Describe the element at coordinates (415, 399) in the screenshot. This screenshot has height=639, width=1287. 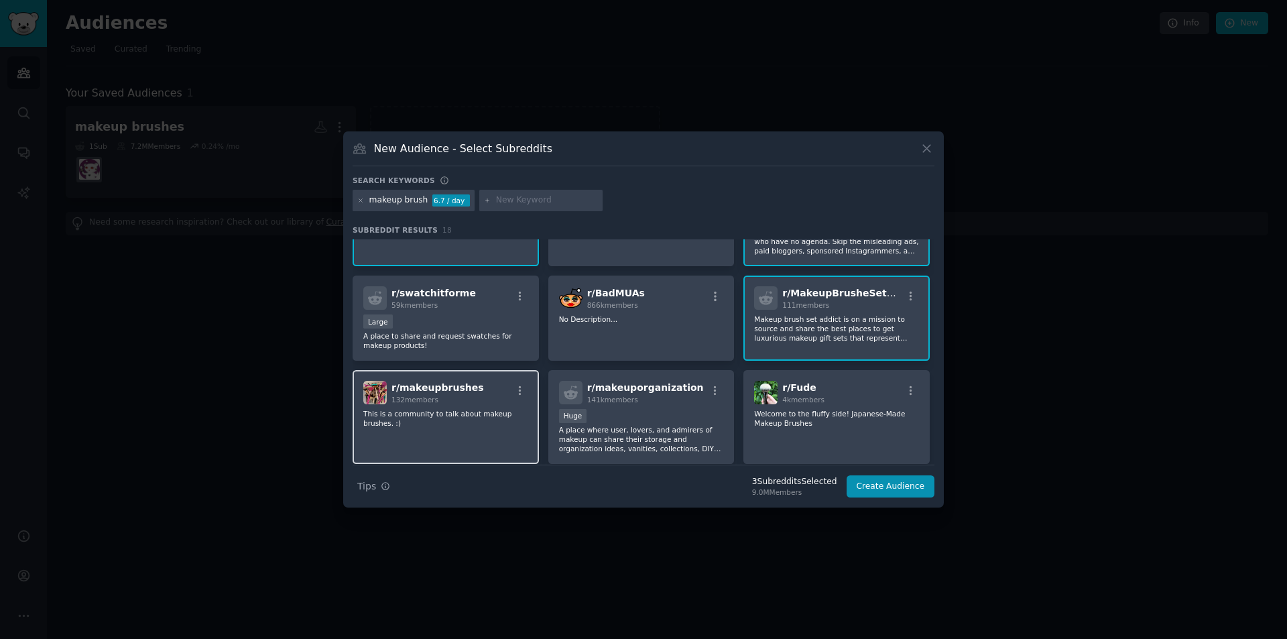
I see `span: 132 members` at that location.